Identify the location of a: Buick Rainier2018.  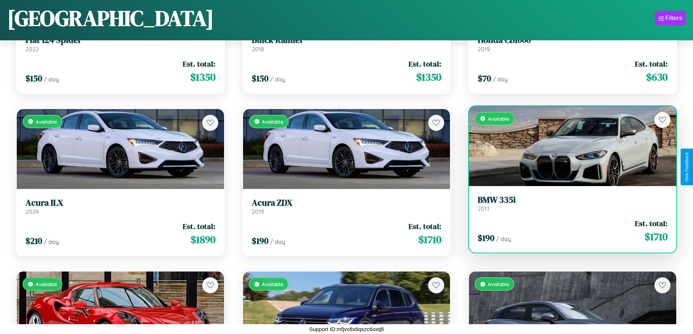
(347, 44).